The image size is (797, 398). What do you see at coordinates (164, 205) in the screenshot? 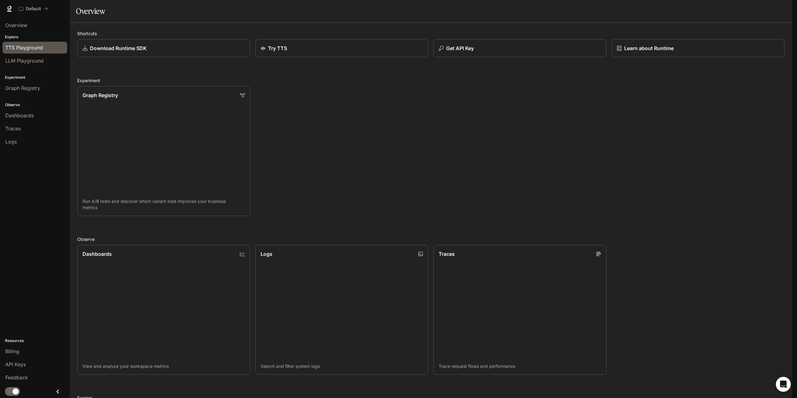
I see `p: Run A/B tests and discover which variant best improves your business metrics` at bounding box center [164, 205].